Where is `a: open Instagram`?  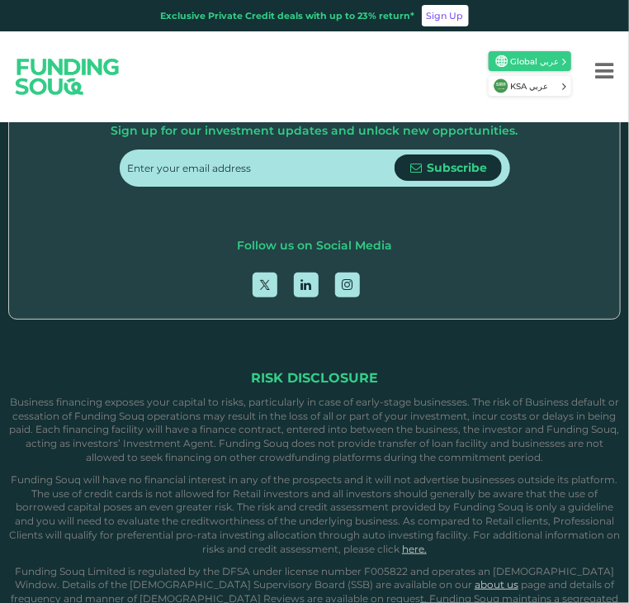 a: open Instagram is located at coordinates (348, 285).